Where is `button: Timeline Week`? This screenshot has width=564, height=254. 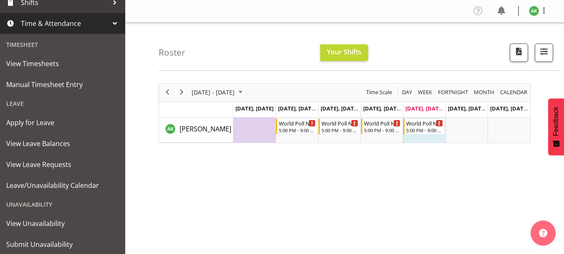
button: Timeline Week is located at coordinates (425, 92).